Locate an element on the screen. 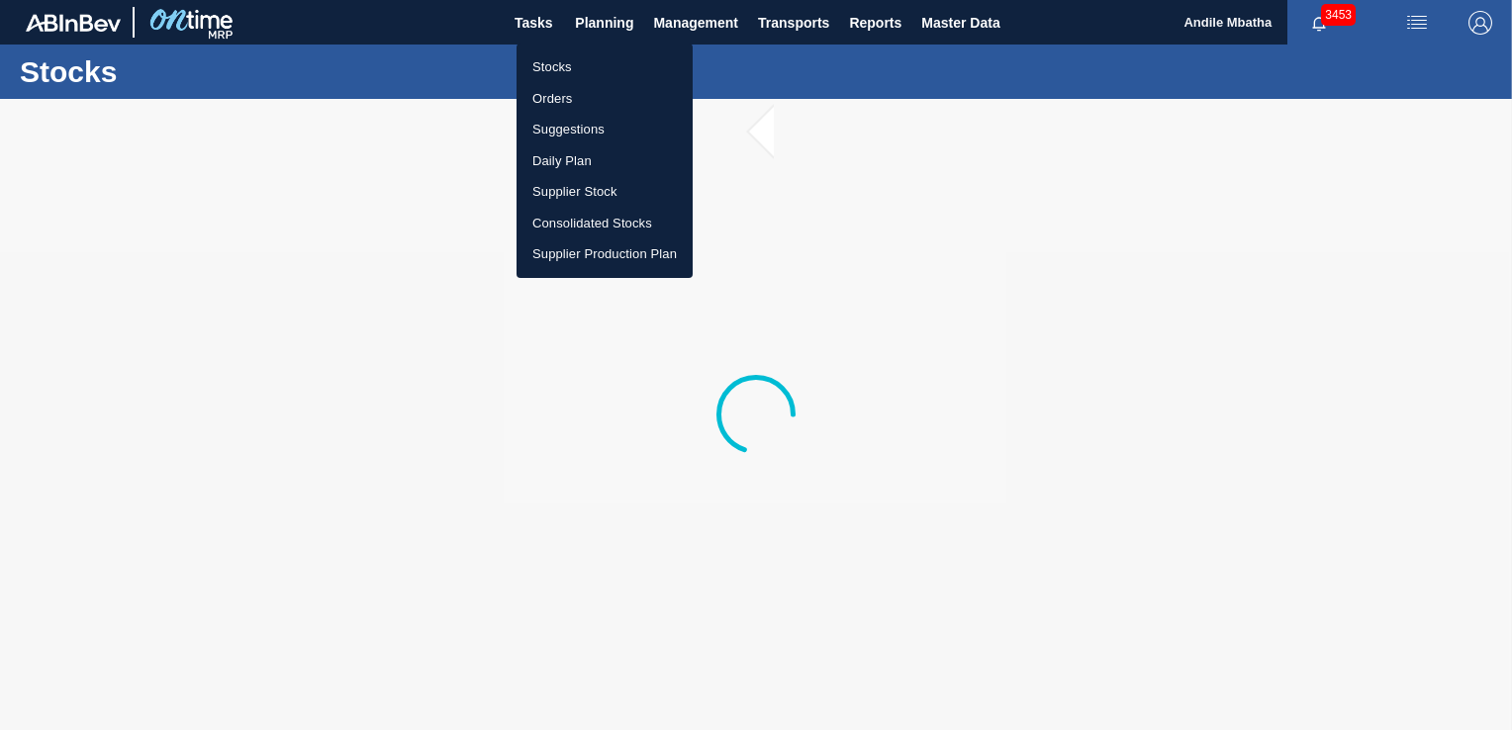 This screenshot has width=1512, height=730. li: Stocks is located at coordinates (604, 67).